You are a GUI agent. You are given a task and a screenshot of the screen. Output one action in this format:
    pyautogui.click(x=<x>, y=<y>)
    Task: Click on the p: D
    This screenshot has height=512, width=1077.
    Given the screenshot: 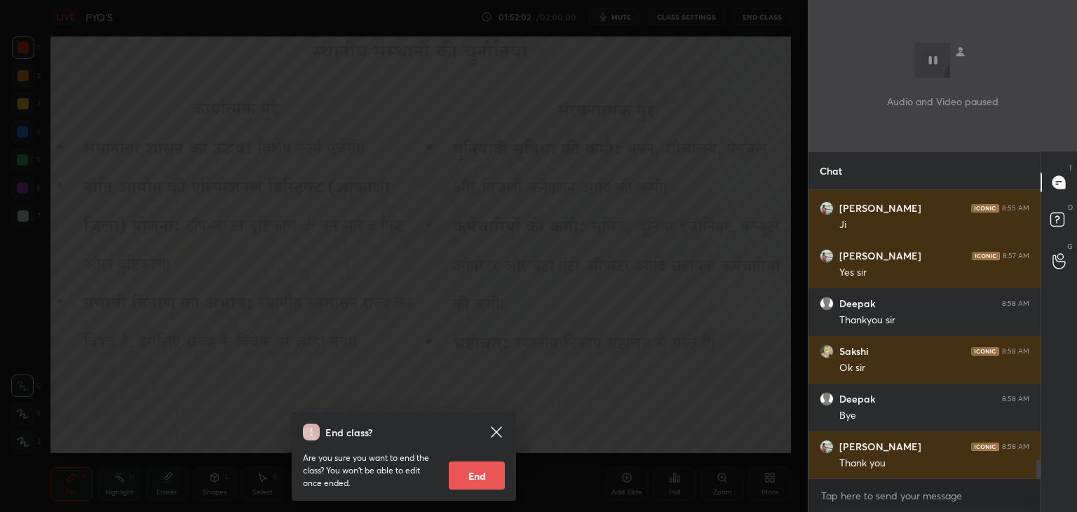 What is the action you would take?
    pyautogui.click(x=1070, y=207)
    